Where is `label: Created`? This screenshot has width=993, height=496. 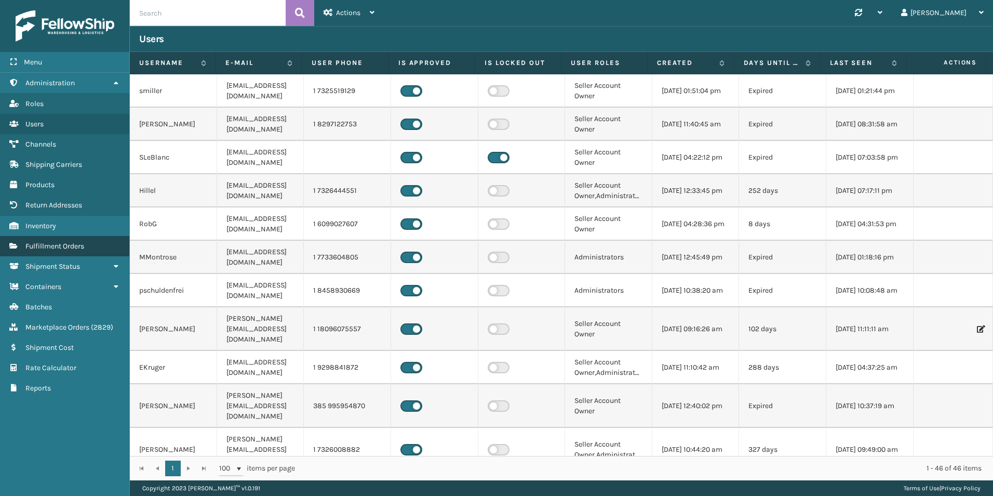 label: Created is located at coordinates (685, 63).